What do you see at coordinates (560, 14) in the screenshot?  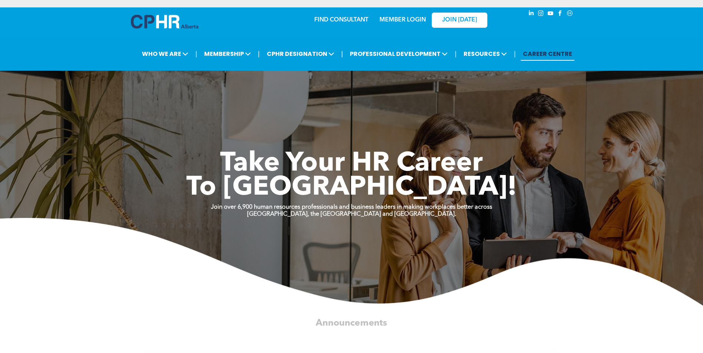 I see `a: facebook` at bounding box center [560, 14].